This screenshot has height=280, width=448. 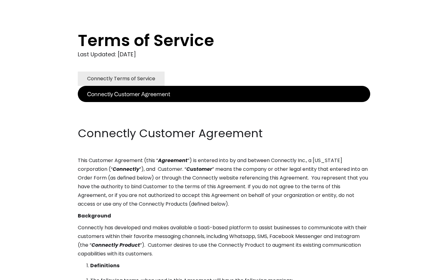 I want to click on strong: Definitions, so click(x=105, y=265).